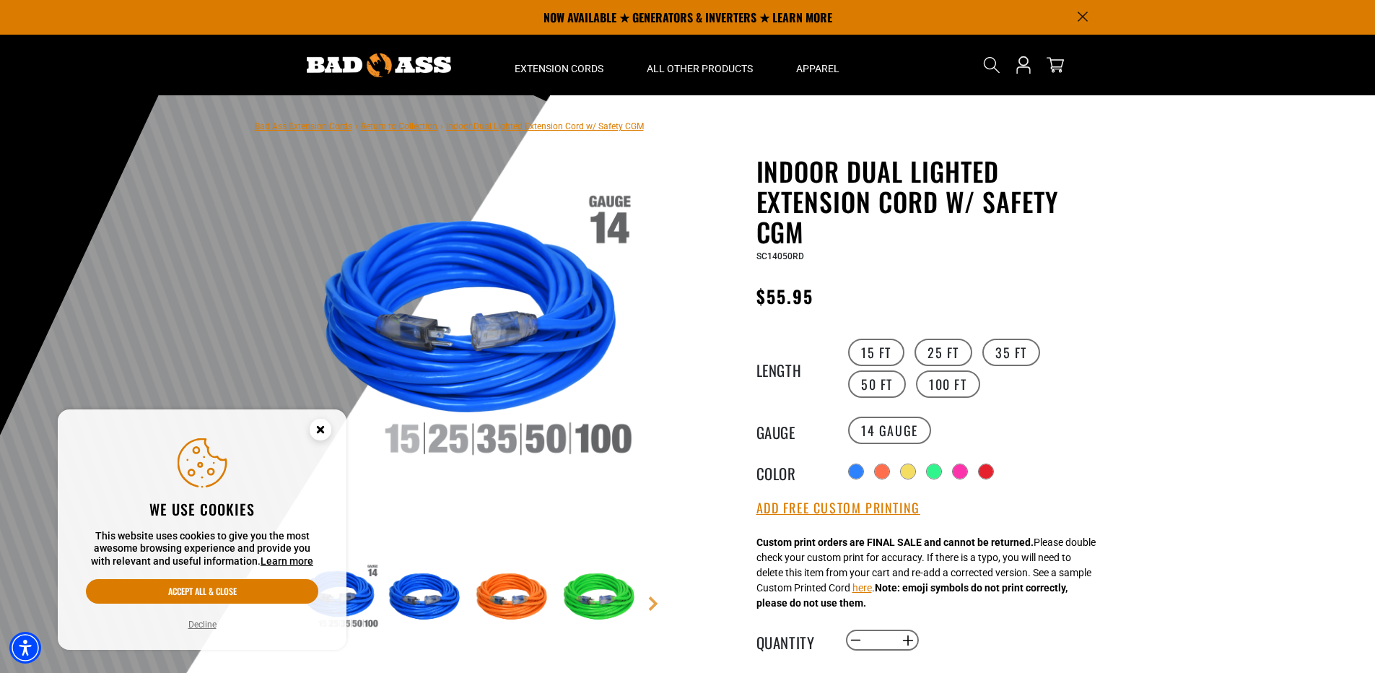 The height and width of the screenshot is (673, 1375). I want to click on nav: breadcrumbs, so click(449, 126).